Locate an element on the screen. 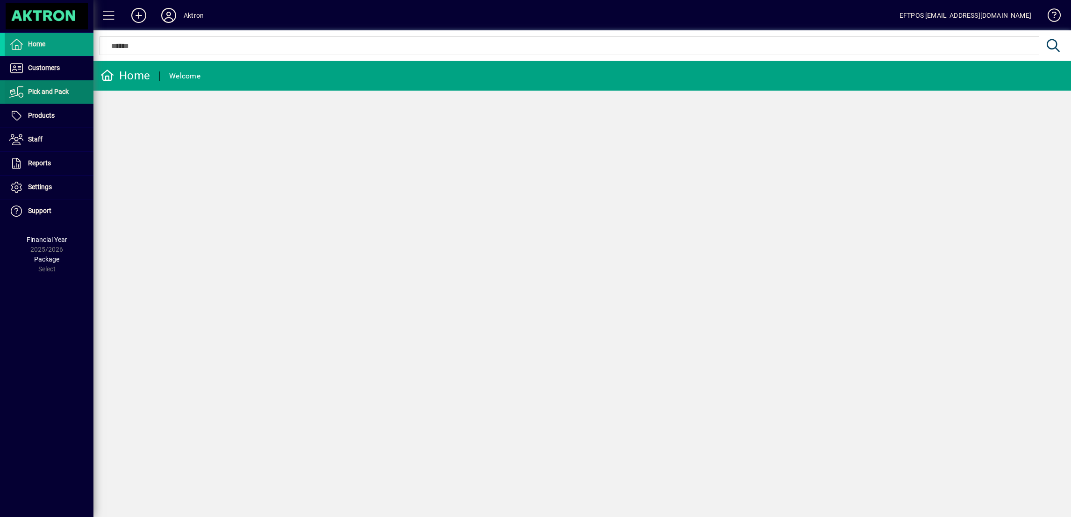 This screenshot has width=1071, height=517. span: Home is located at coordinates (36, 44).